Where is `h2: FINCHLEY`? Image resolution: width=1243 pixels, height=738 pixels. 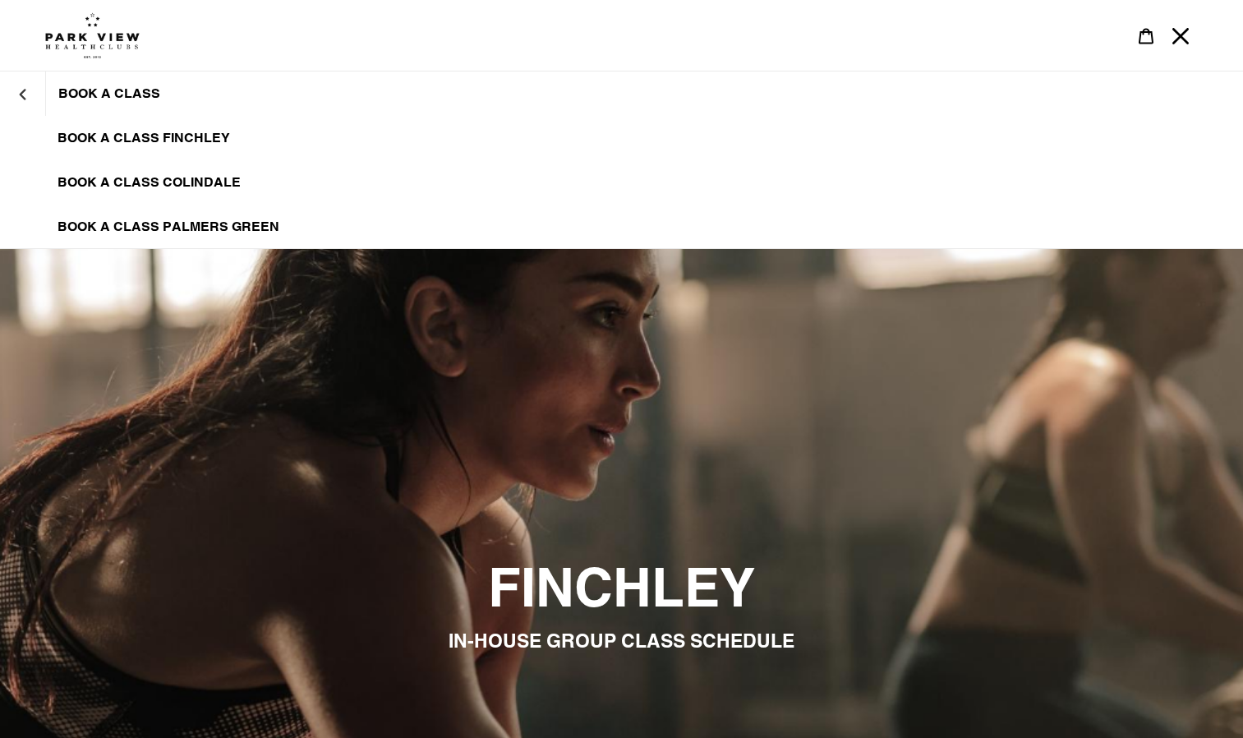
h2: FINCHLEY is located at coordinates (622, 588).